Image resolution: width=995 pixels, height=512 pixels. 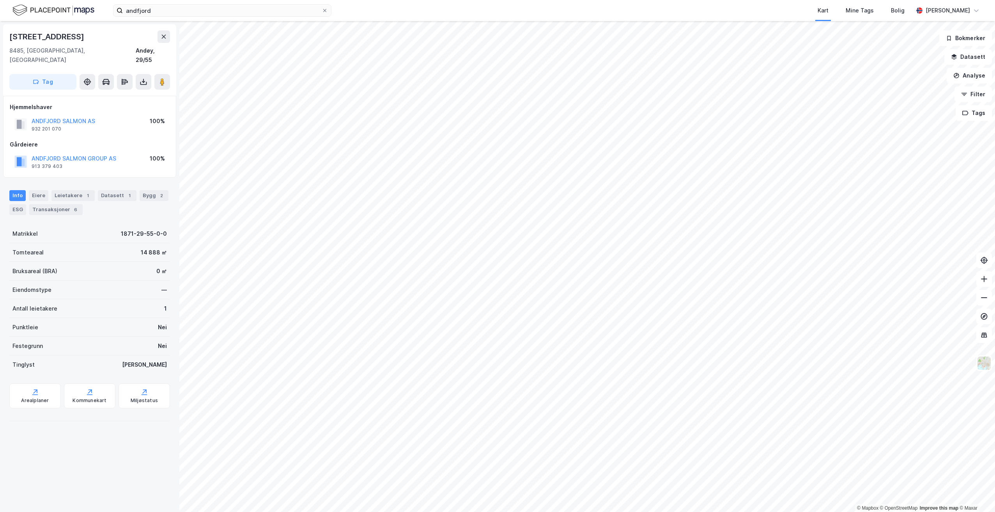 I want to click on div: Arealplaner, so click(x=35, y=401).